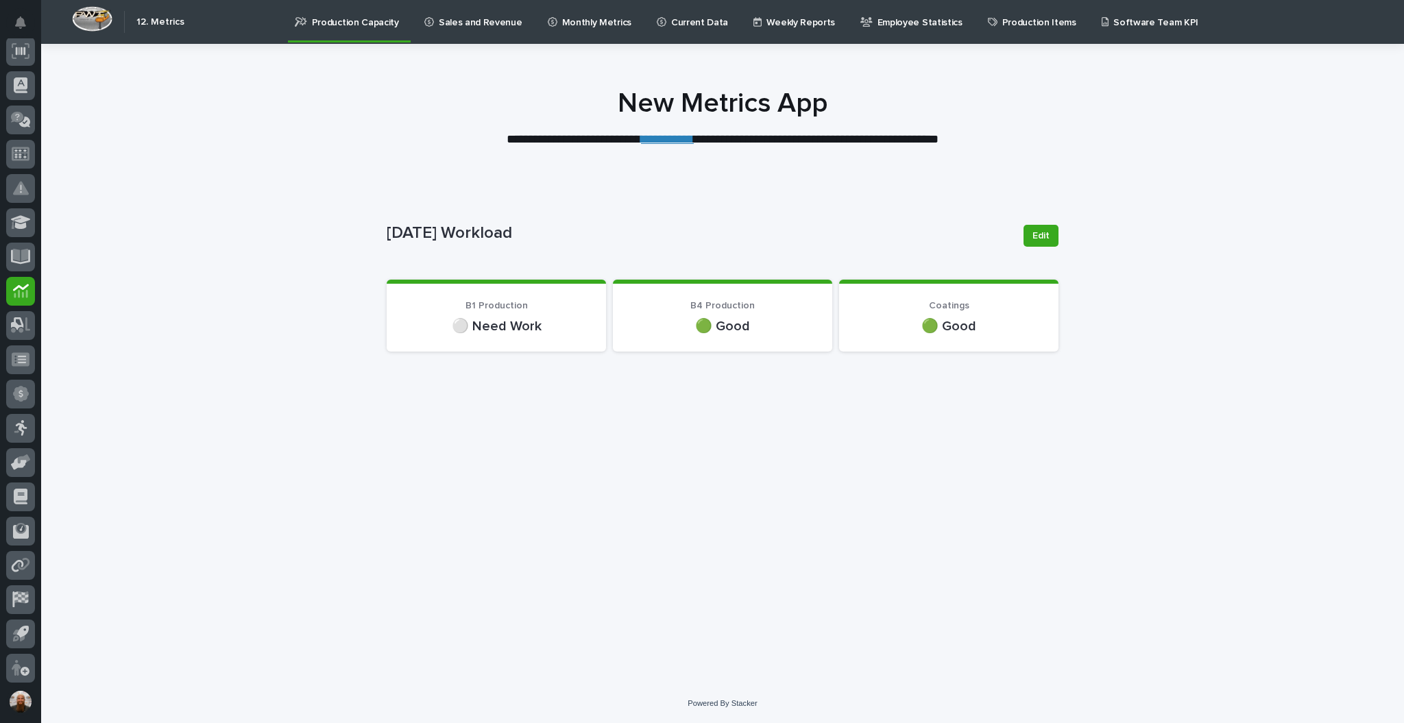 This screenshot has height=723, width=1404. I want to click on h2: 12. Metrics, so click(160, 22).